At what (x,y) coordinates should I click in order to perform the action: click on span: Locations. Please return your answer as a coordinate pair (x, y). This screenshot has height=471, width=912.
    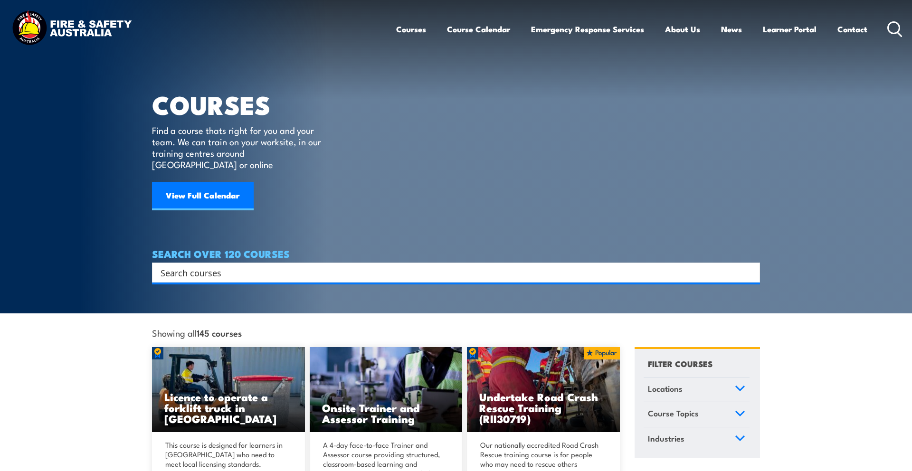
    Looking at the image, I should click on (665, 389).